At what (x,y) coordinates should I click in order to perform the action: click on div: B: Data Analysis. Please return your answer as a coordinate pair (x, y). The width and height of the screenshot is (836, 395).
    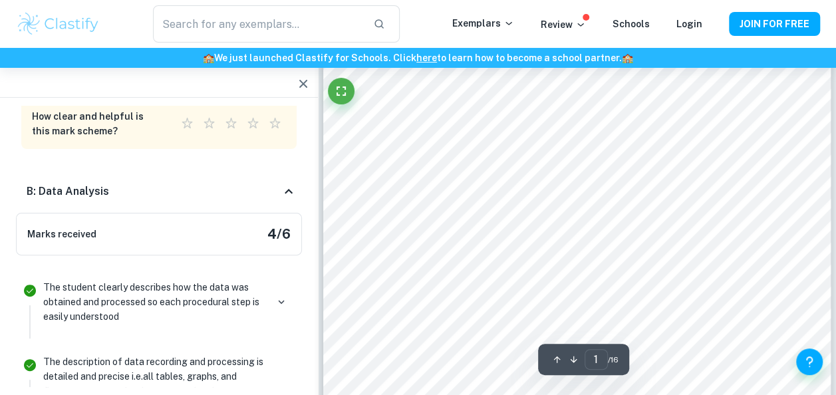
    Looking at the image, I should click on (159, 192).